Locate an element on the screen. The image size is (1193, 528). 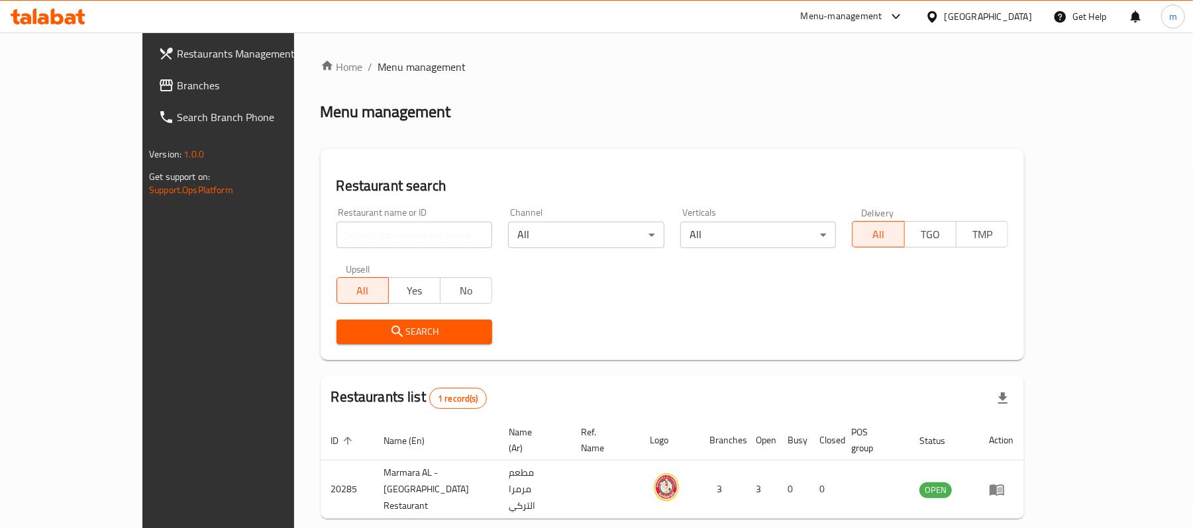
td: 20285 is located at coordinates (347, 490).